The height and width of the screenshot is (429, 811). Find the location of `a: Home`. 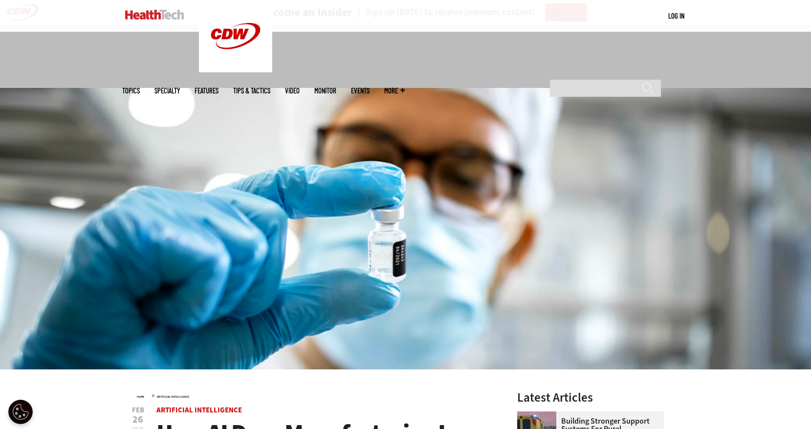

a: Home is located at coordinates (140, 397).